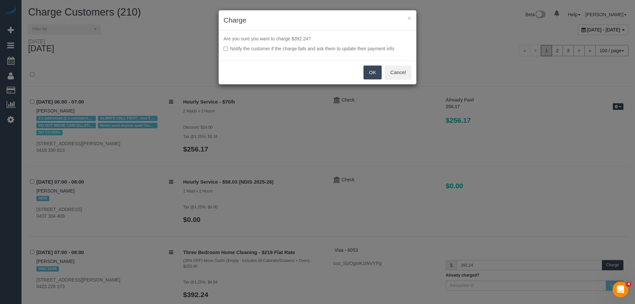 Image resolution: width=635 pixels, height=304 pixels. I want to click on h3: Charge, so click(317, 20).